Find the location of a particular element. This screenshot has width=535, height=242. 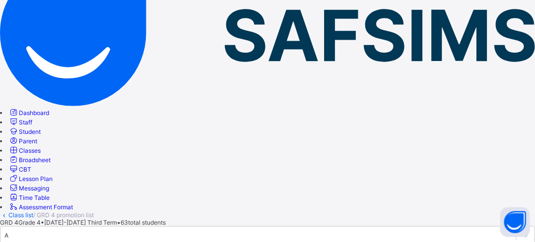

a: Broadsheet is located at coordinates (29, 160).